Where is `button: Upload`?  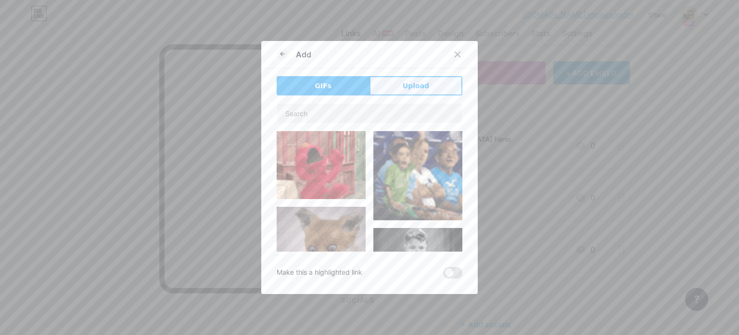 button: Upload is located at coordinates (416, 86).